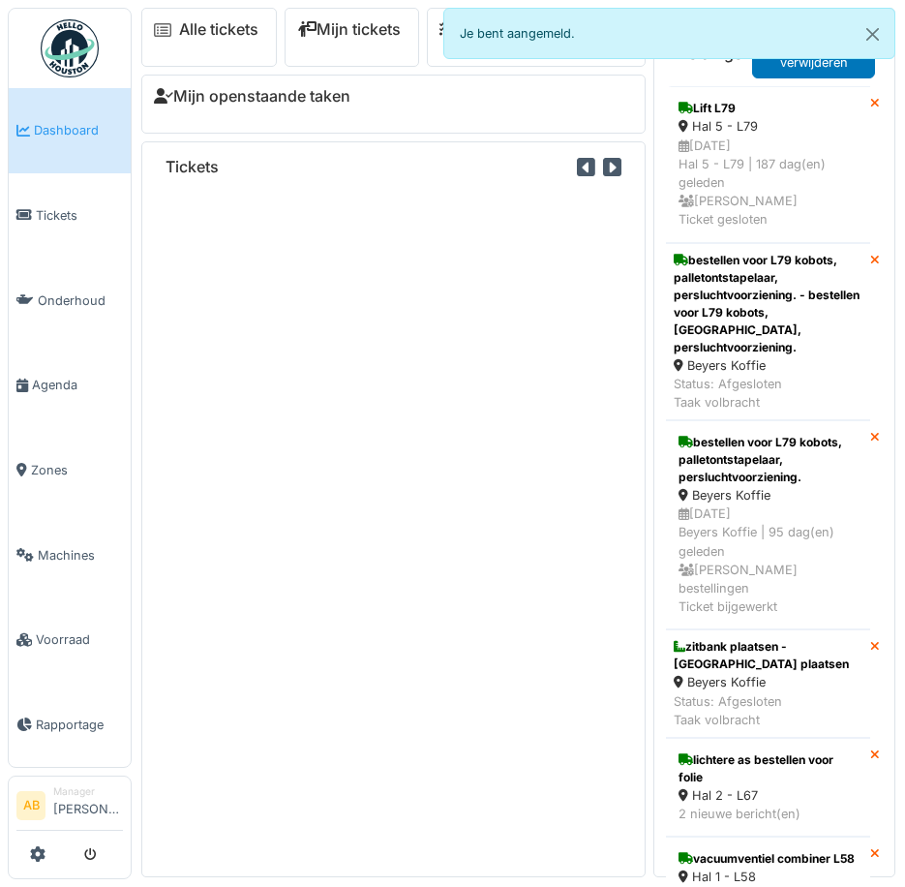 This screenshot has width=905, height=887. Describe the element at coordinates (80, 300) in the screenshot. I see `span: Onderhoud` at that location.